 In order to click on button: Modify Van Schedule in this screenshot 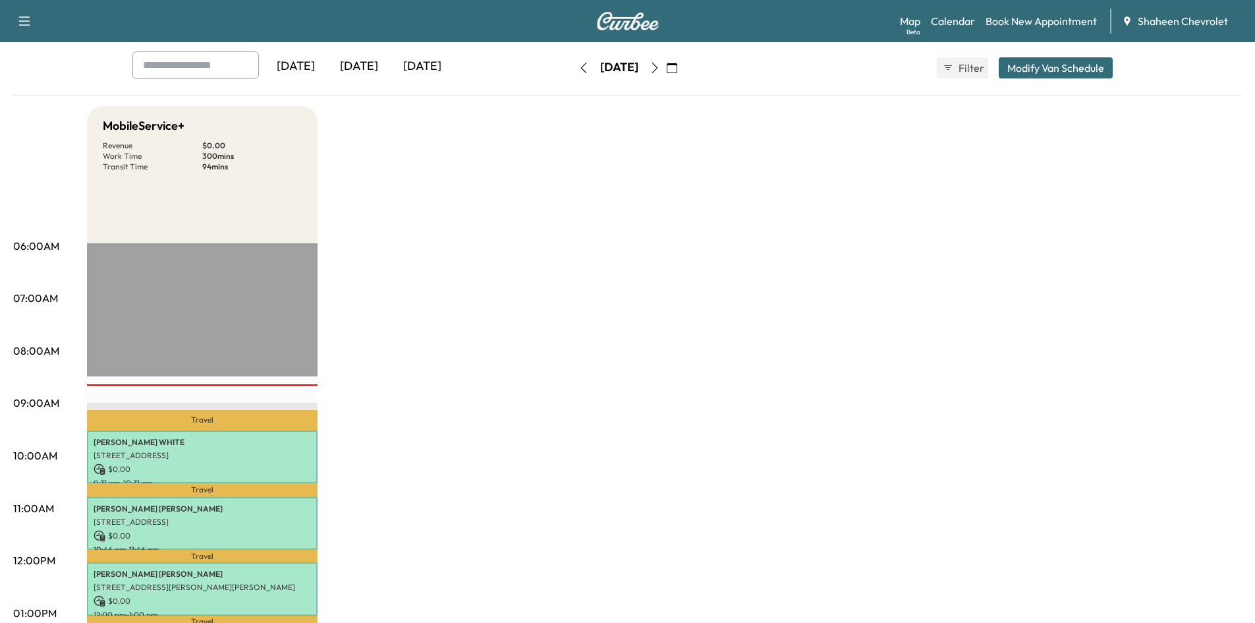, I will do `click(1056, 68)`.